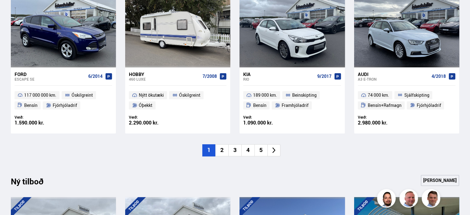 Image resolution: width=470 pixels, height=215 pixels. What do you see at coordinates (50, 79) in the screenshot?
I see `div: Escape SE` at bounding box center [50, 79].